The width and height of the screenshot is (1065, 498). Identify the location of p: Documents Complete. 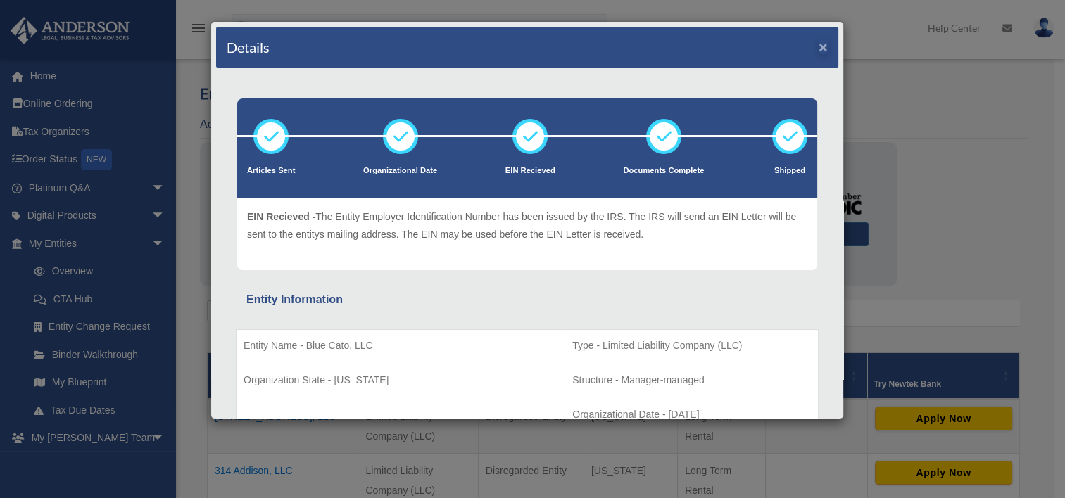
(663, 171).